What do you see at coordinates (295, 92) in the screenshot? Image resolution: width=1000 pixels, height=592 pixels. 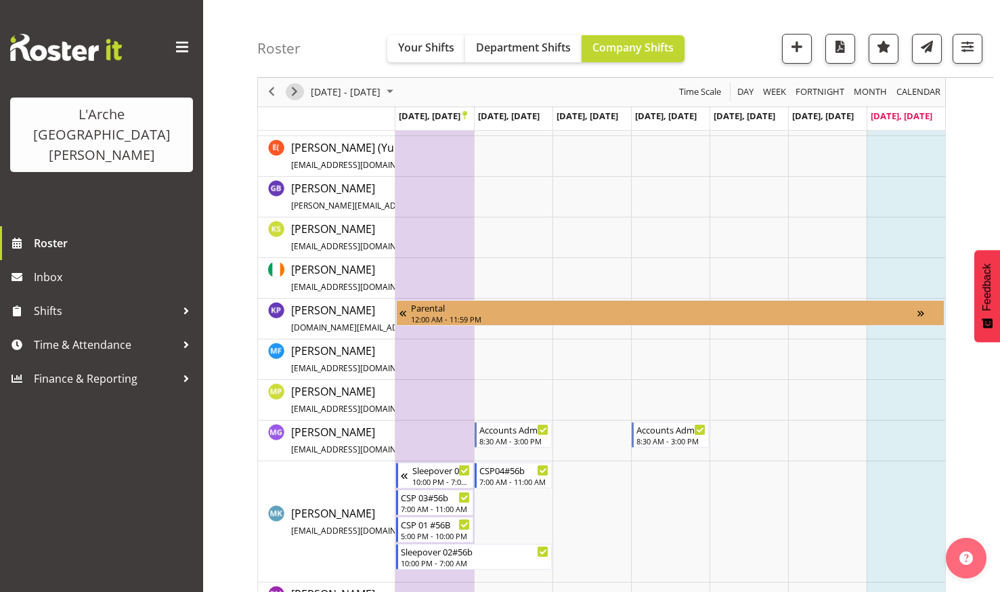 I see `button: Next` at bounding box center [295, 92].